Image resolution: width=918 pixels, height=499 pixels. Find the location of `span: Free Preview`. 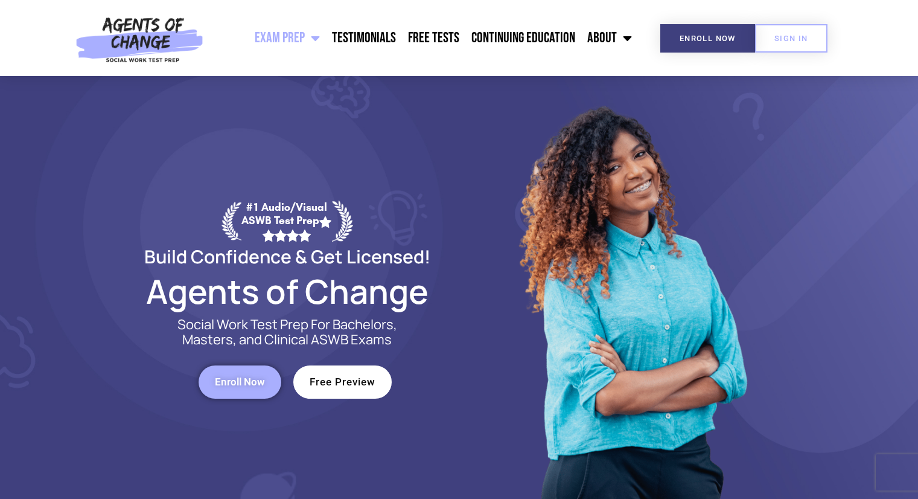

span: Free Preview is located at coordinates (342, 381).